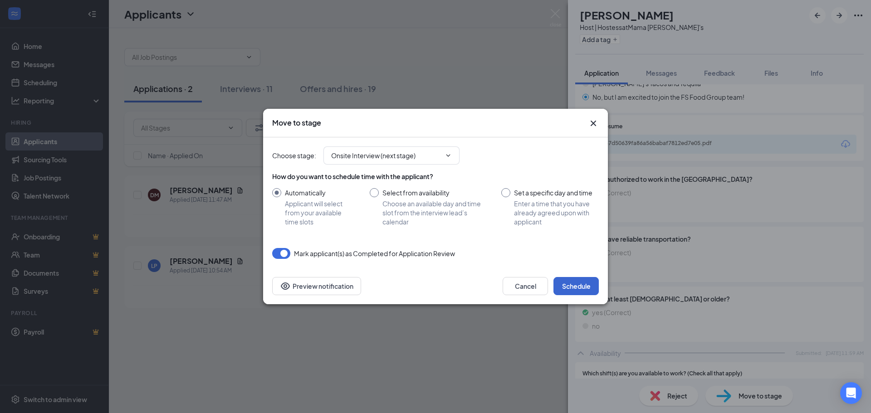  I want to click on button: Cancel, so click(525, 286).